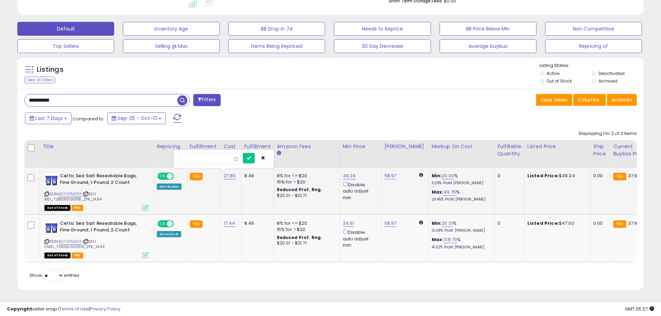  I want to click on button: Columns, so click(590, 100).